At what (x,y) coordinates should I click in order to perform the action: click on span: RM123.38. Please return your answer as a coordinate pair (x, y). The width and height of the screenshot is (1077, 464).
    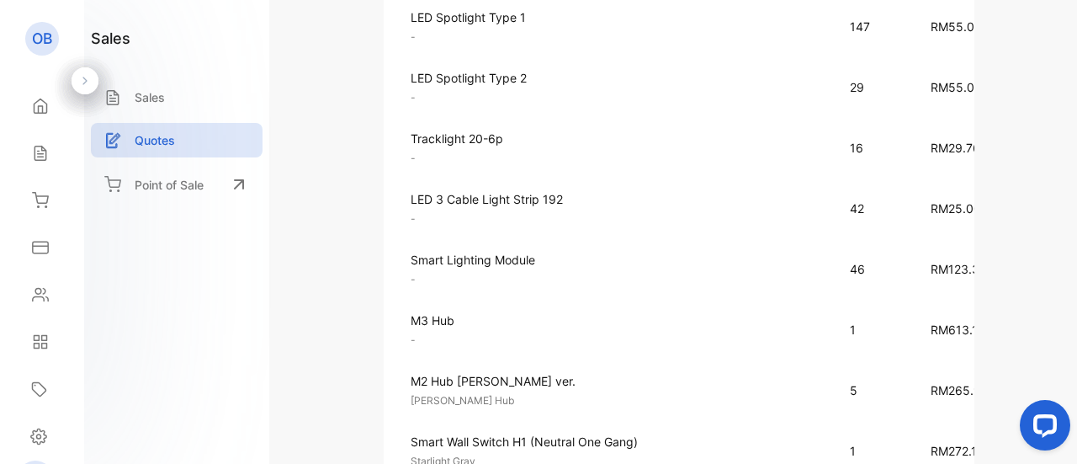
    Looking at the image, I should click on (958, 268).